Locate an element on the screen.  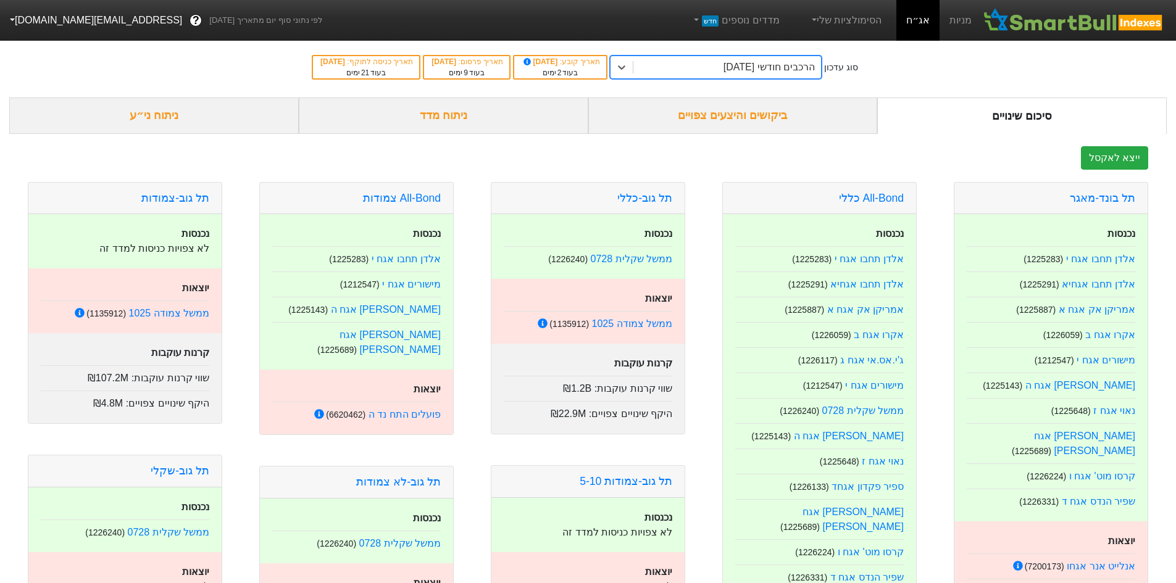
div: סוג עדכון is located at coordinates (841, 67).